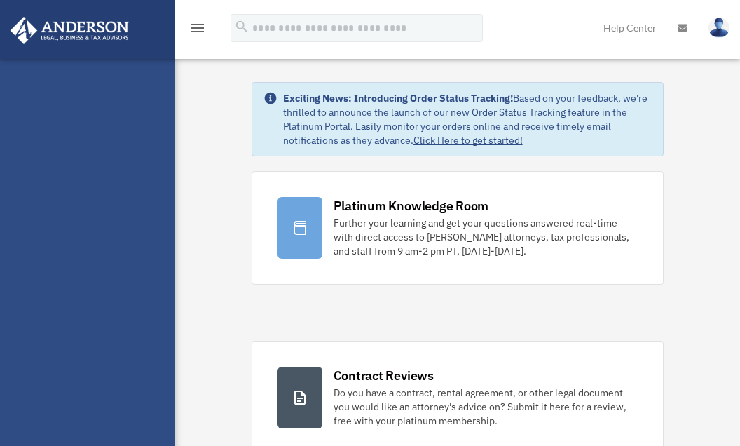  What do you see at coordinates (412, 205) in the screenshot?
I see `div: Platinum Knowledge Room` at bounding box center [412, 205].